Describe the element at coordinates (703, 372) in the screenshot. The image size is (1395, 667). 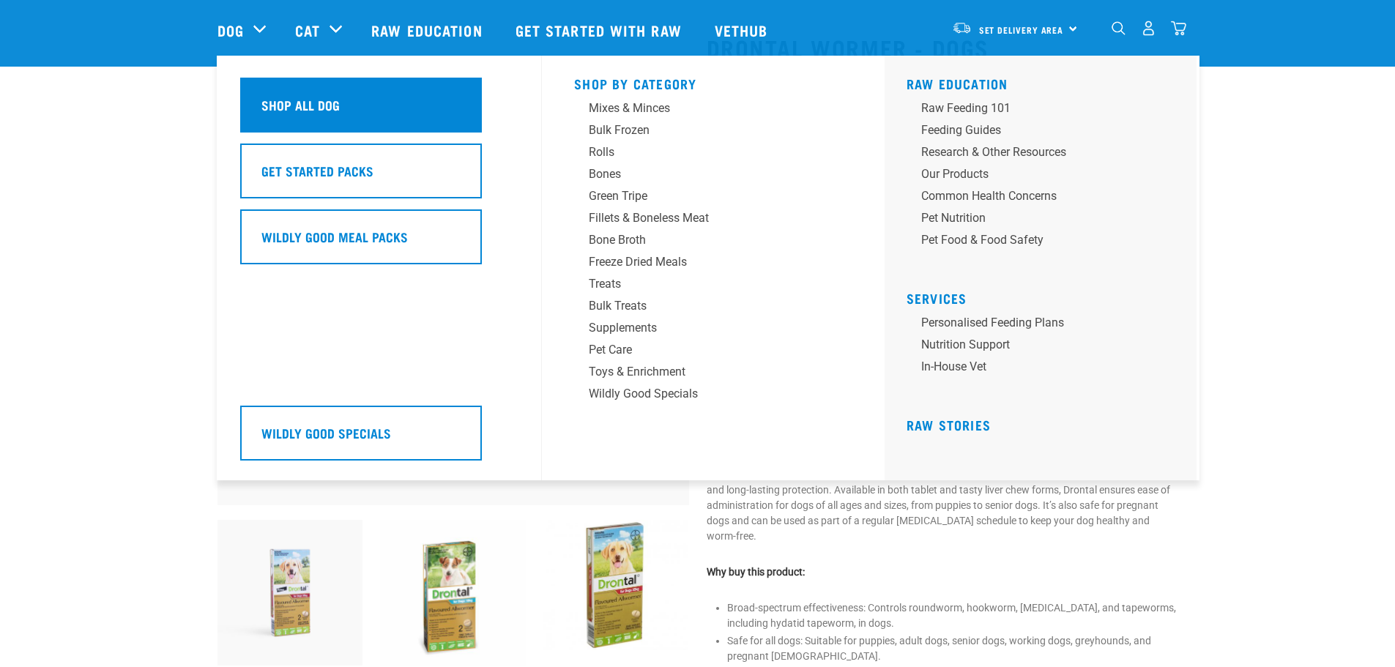
I see `div: Toys & Enrichment` at that location.